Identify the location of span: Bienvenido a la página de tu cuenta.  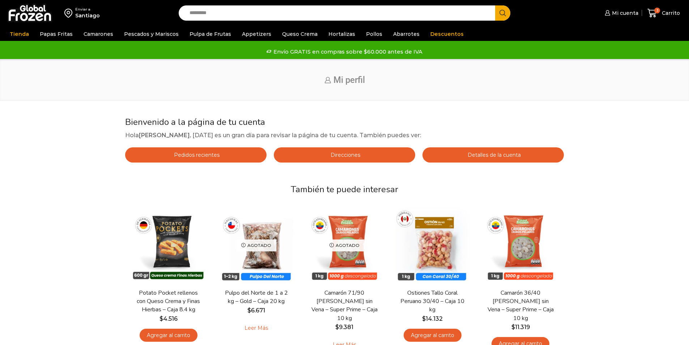
(195, 122).